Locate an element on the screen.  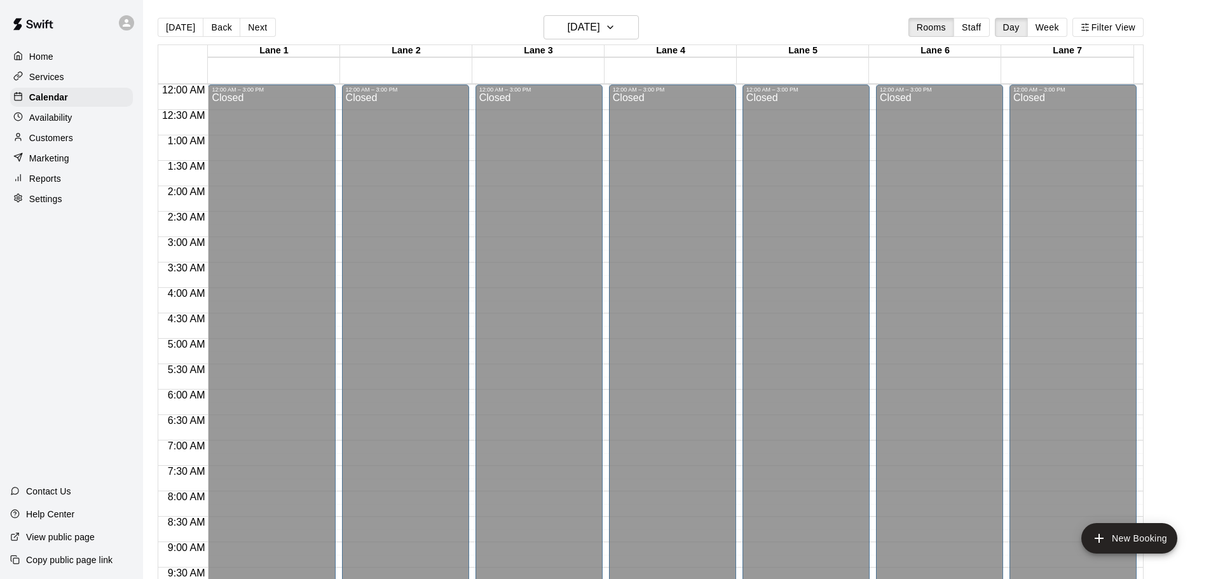
span: 4:00 AM is located at coordinates (186, 293).